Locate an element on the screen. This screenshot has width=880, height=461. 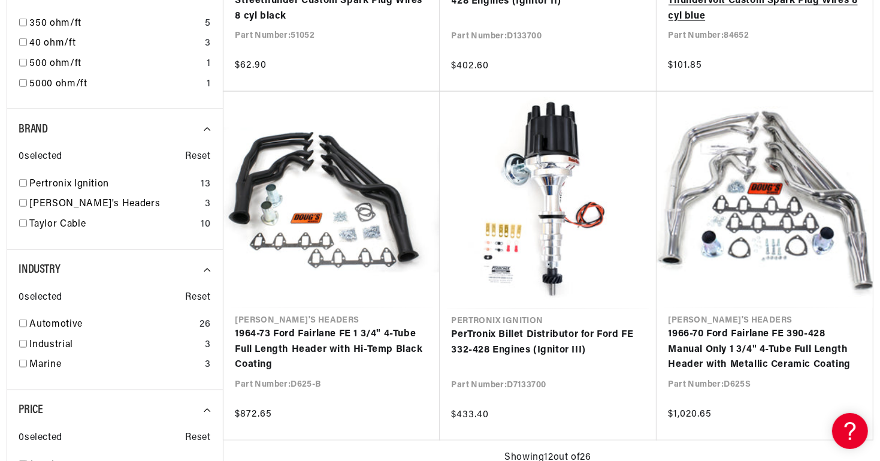
a: PerTronix Billet Distributor for Ford FE 332-428 Engines (Ignitor III) is located at coordinates (548, 342).